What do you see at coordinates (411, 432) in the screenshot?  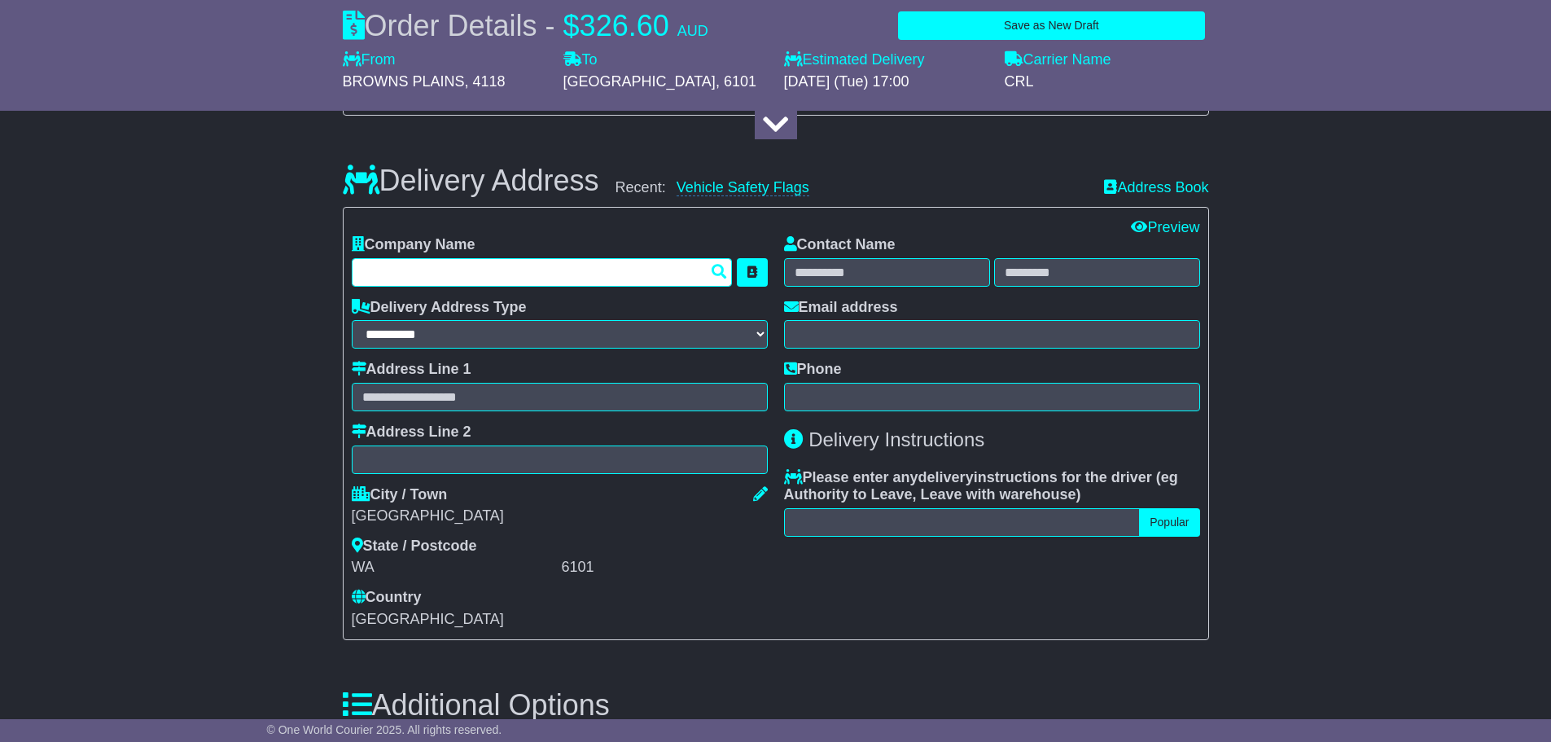 I see `label: Address Line 2` at bounding box center [411, 432].